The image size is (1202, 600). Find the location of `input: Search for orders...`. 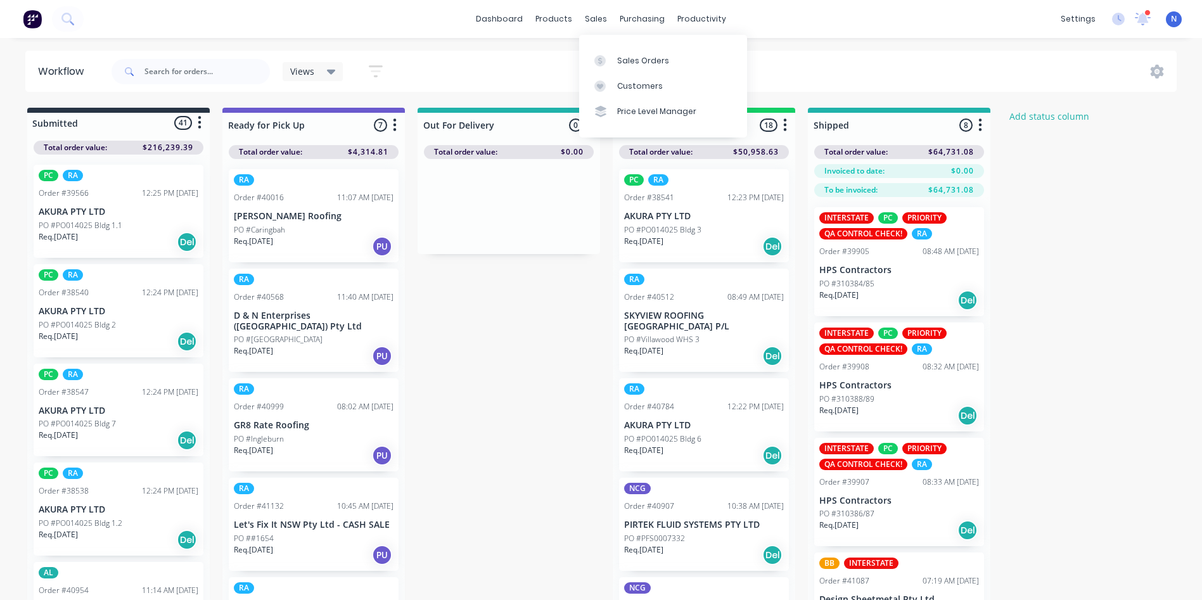

input: Search for orders... is located at coordinates (207, 72).